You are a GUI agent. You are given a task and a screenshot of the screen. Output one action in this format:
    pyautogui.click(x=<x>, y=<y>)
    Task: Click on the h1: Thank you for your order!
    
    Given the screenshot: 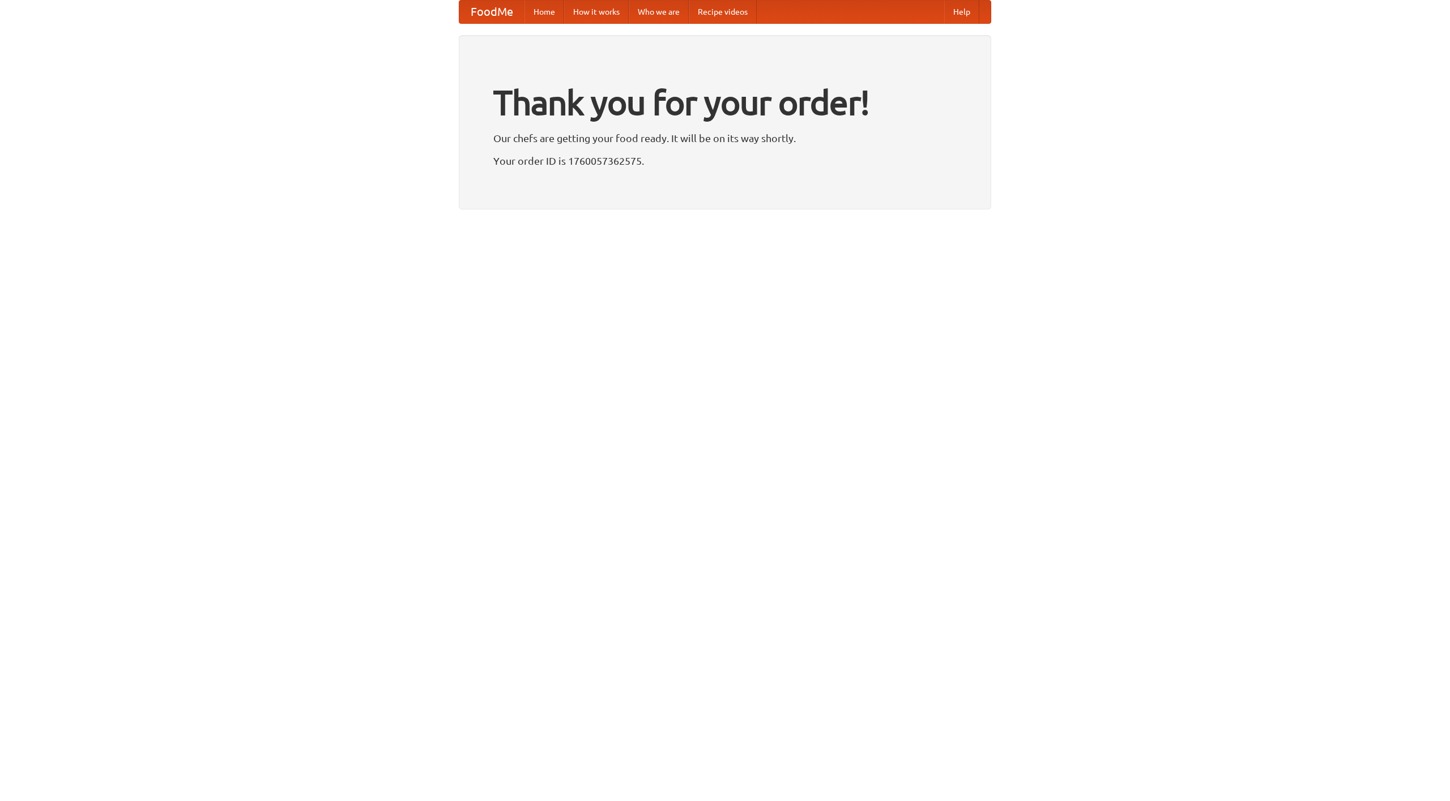 What is the action you would take?
    pyautogui.click(x=725, y=103)
    